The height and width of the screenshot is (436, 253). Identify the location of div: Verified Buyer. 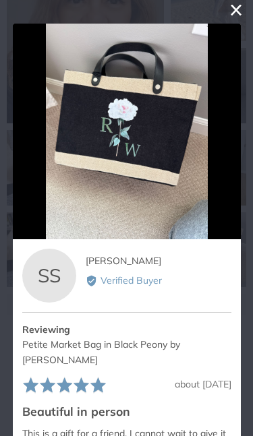
(158, 280).